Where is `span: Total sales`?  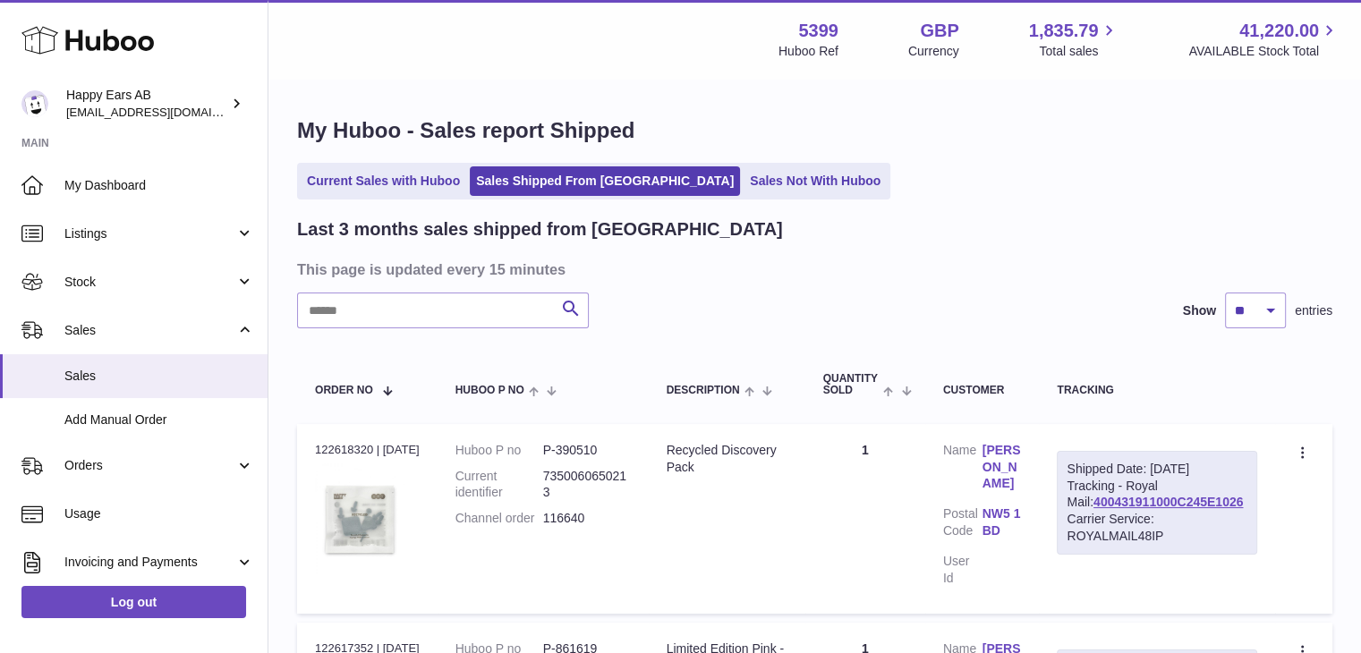
span: Total sales is located at coordinates (1079, 51).